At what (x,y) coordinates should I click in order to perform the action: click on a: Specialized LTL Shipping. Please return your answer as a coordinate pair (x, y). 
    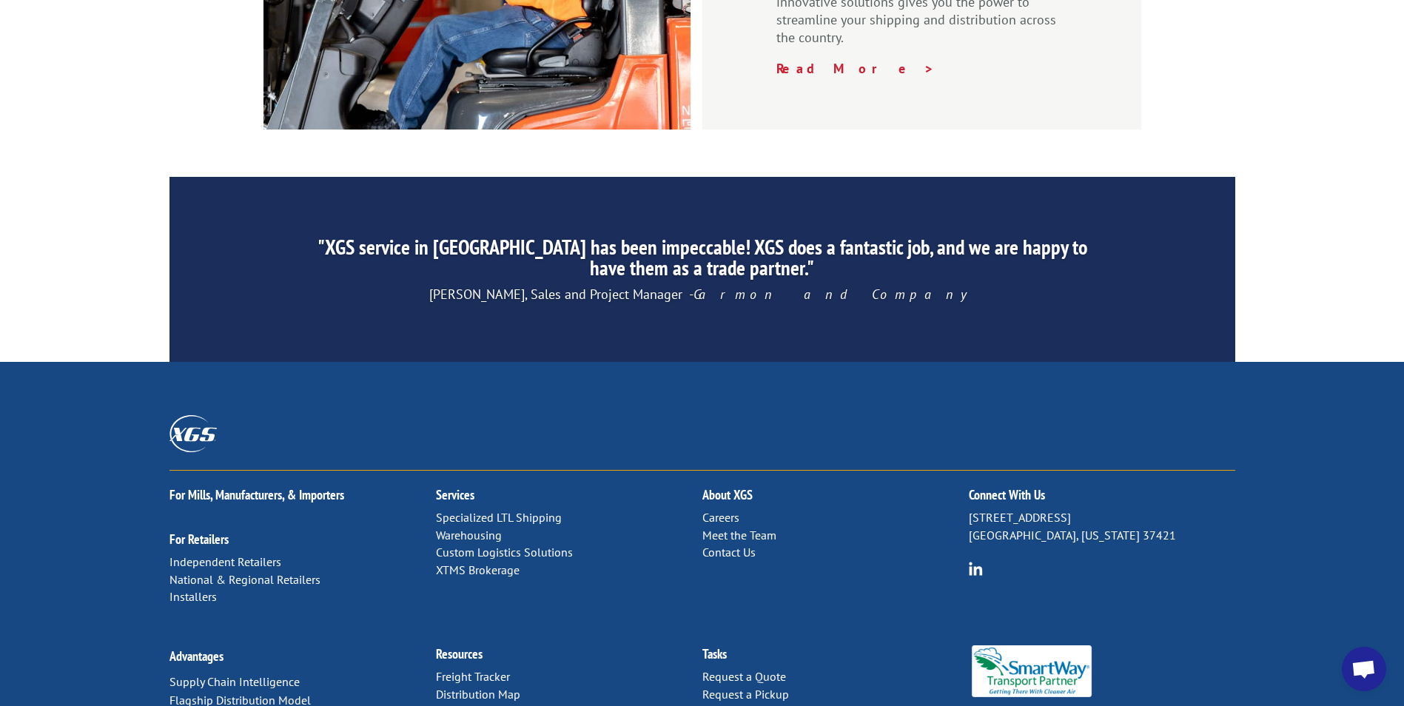
    Looking at the image, I should click on (499, 517).